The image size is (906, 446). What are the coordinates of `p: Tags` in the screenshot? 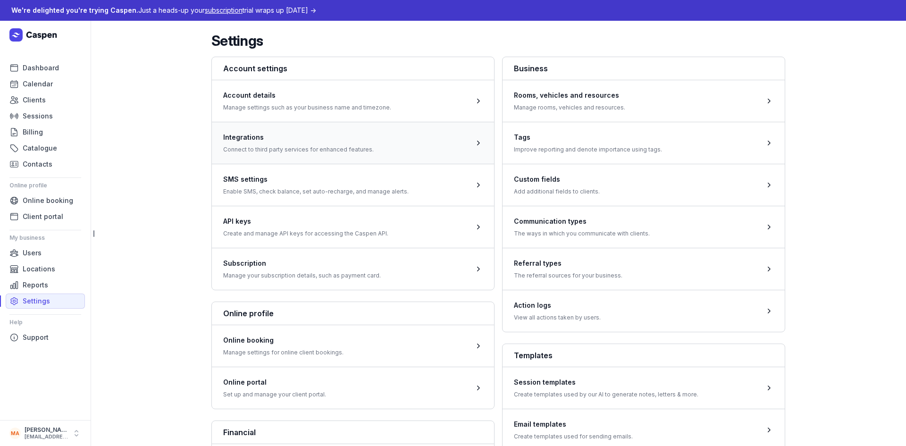 It's located at (588, 137).